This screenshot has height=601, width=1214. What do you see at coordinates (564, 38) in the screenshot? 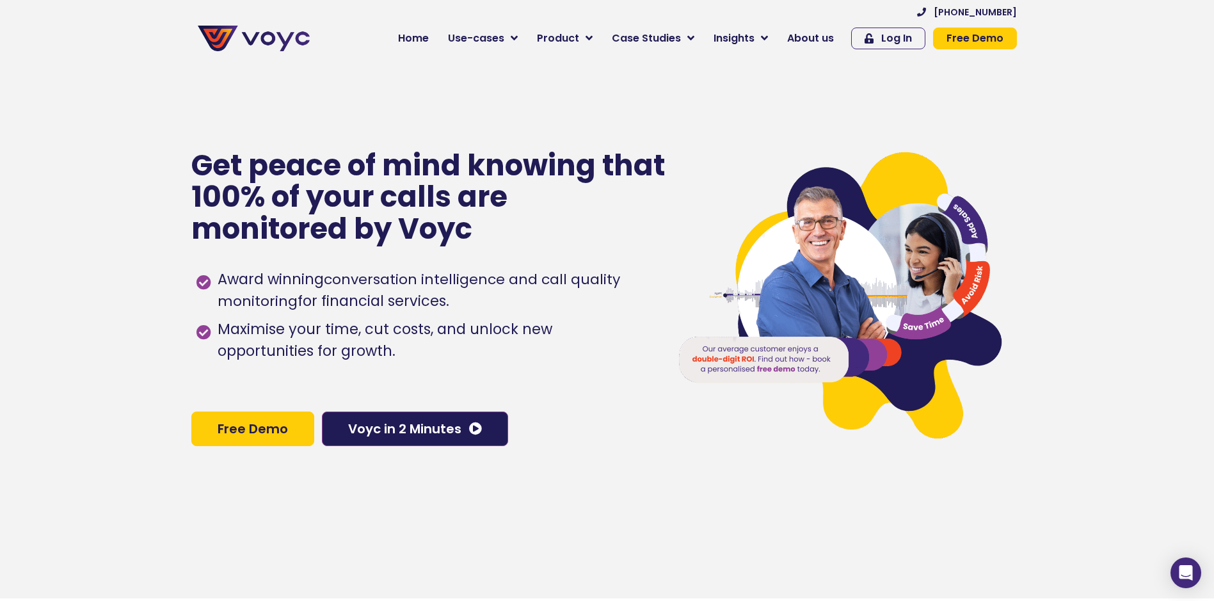
I see `a: Product` at bounding box center [564, 38].